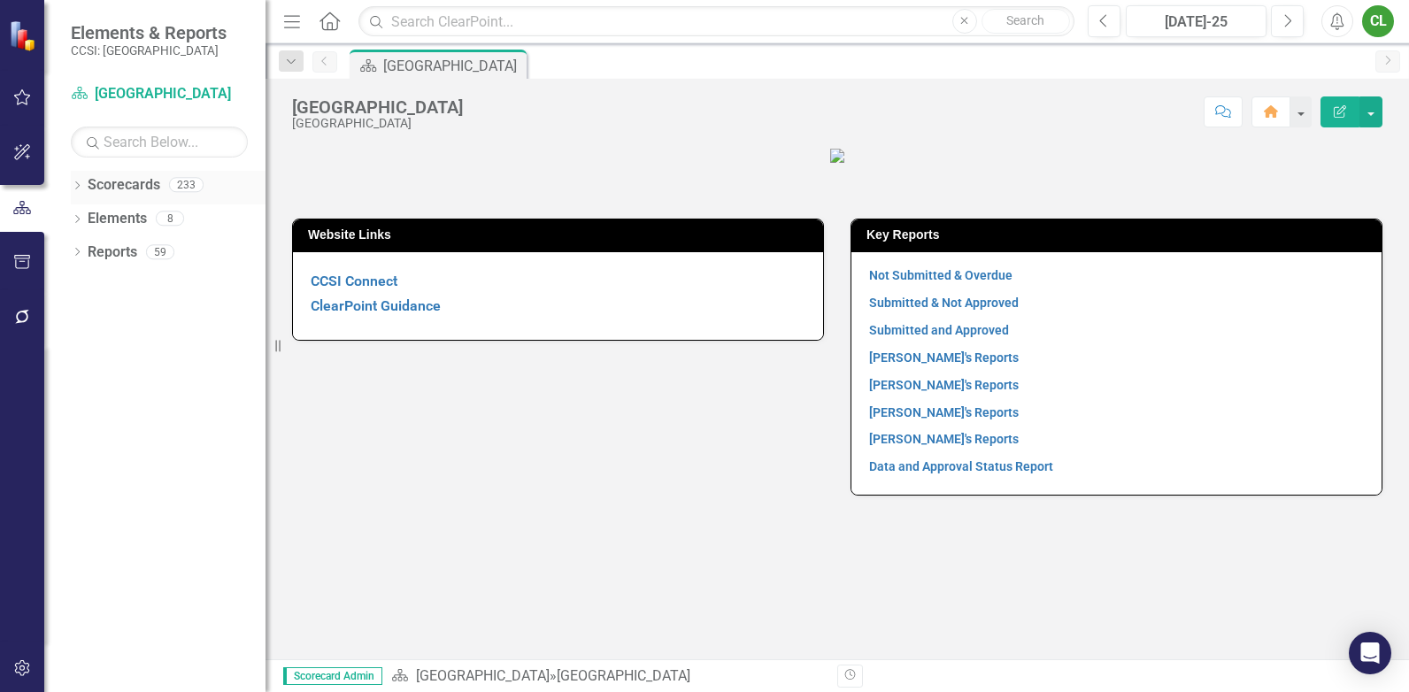 The width and height of the screenshot is (1409, 692). I want to click on div: 8, so click(170, 219).